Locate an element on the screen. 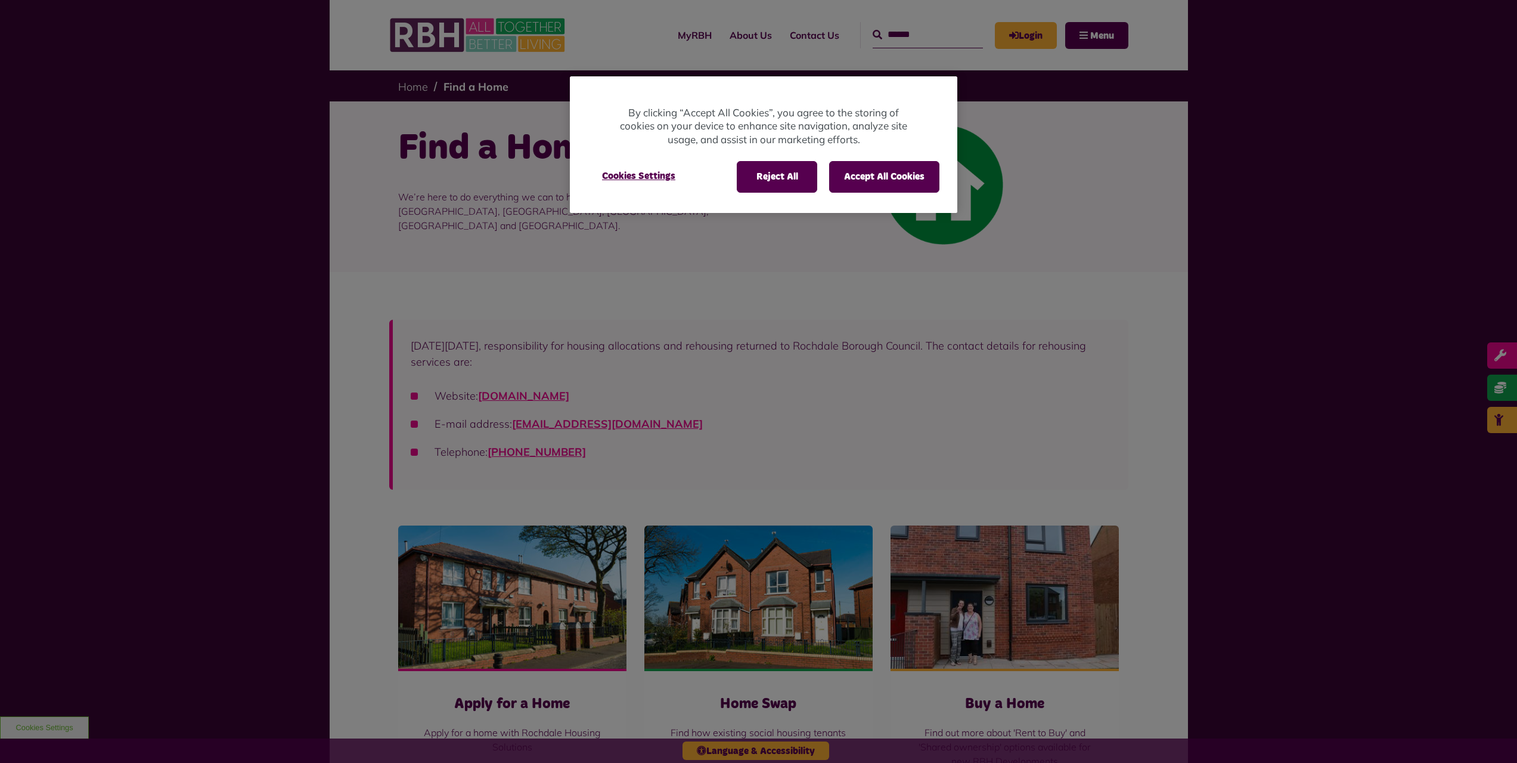 Image resolution: width=1517 pixels, height=763 pixels. p: By clicking “Accept All Cookies”, you agree to the storing of cookies on your device to enhance s... is located at coordinates (764, 126).